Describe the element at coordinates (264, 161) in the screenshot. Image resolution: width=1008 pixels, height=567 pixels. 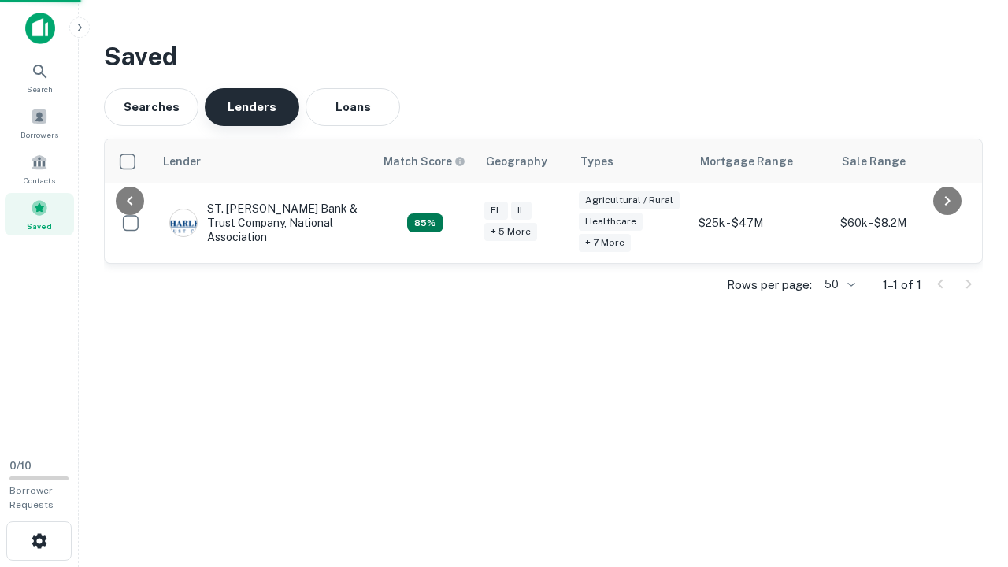
I see `th: Lender` at that location.